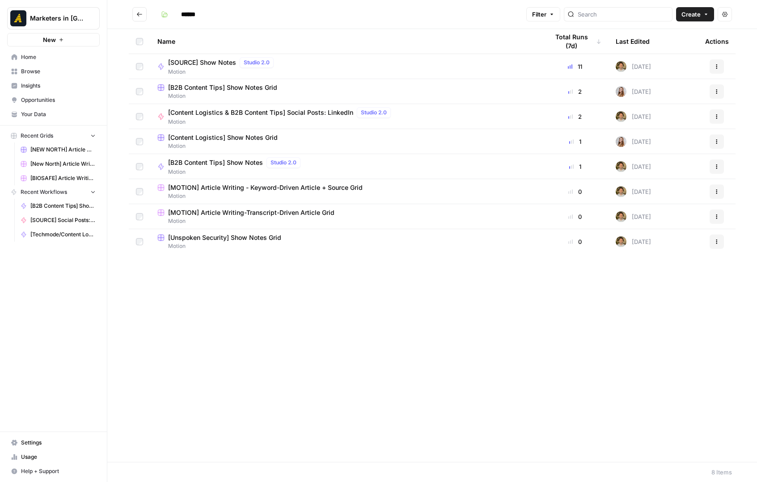  What do you see at coordinates (695, 14) in the screenshot?
I see `button: Create` at bounding box center [695, 14].